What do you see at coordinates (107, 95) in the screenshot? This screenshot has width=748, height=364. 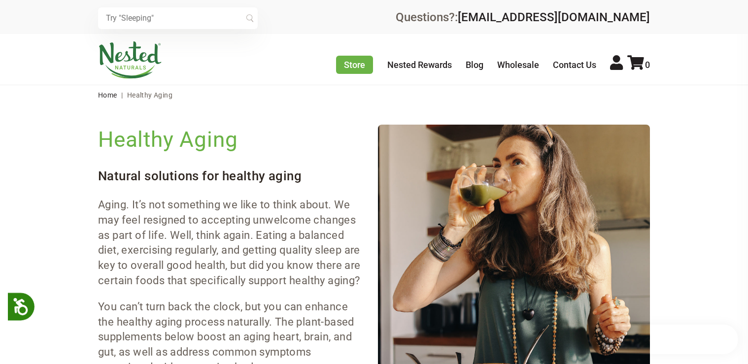 I see `a: Home` at bounding box center [107, 95].